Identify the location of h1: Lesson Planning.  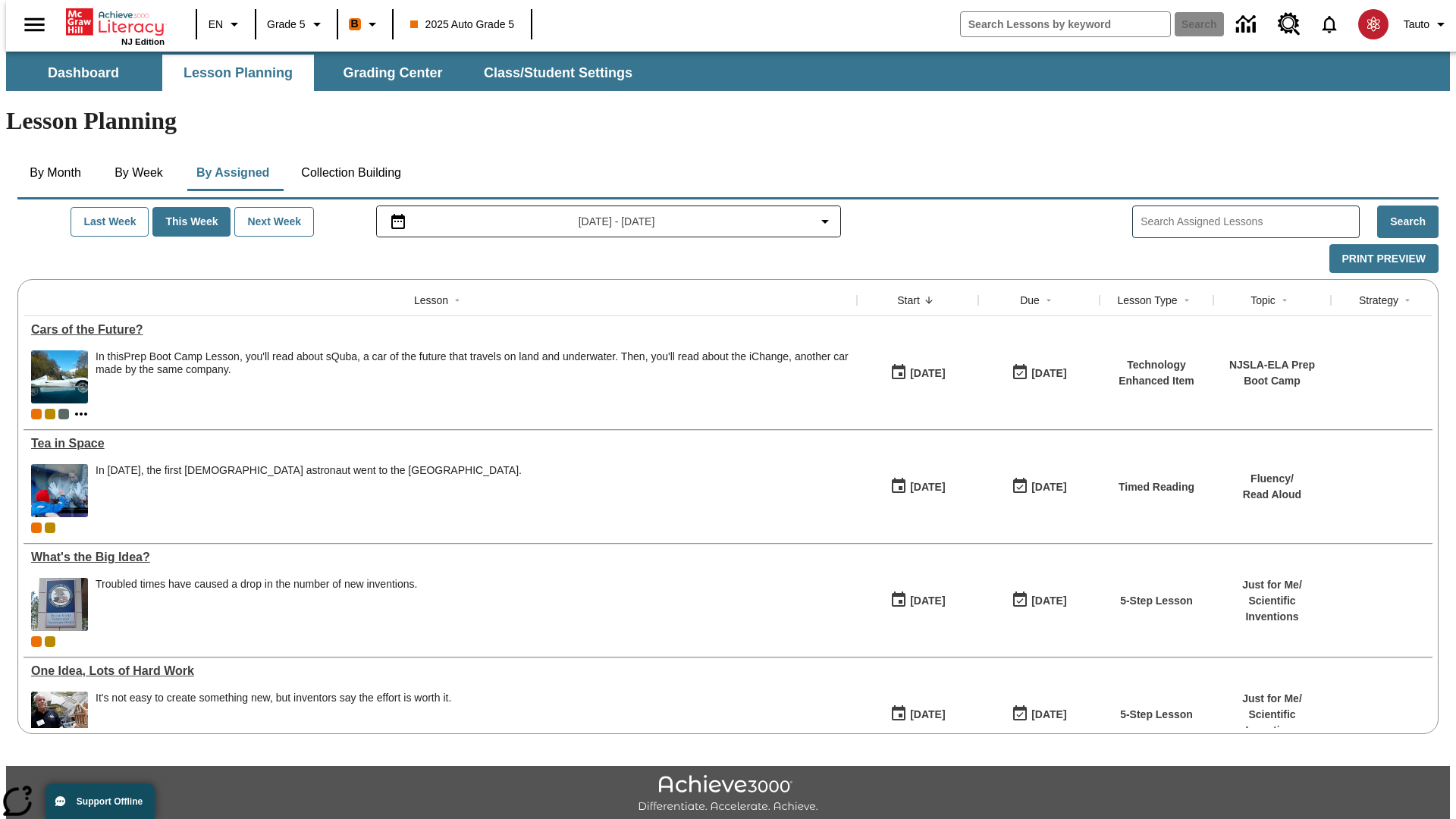
(728, 120).